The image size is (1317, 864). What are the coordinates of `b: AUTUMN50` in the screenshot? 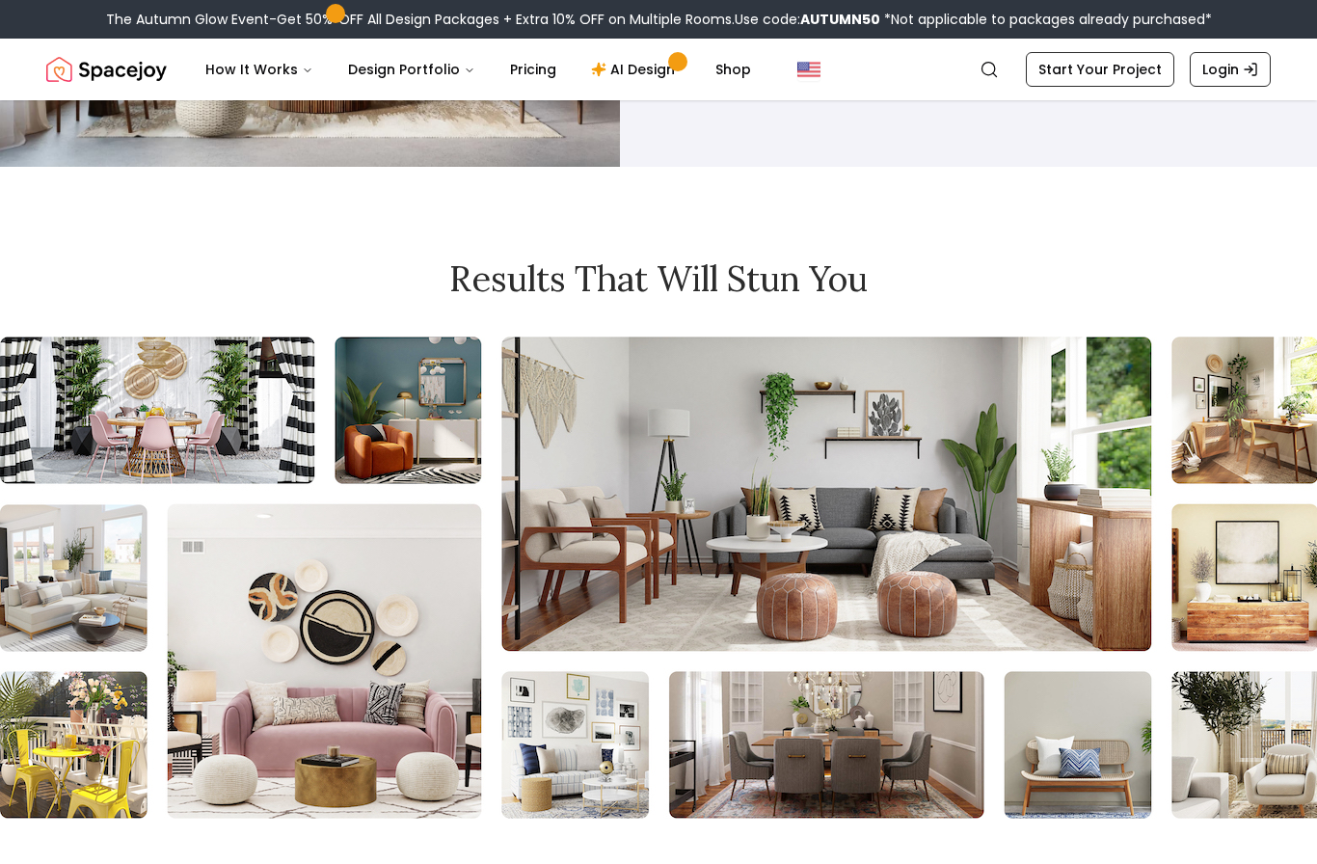 It's located at (839, 19).